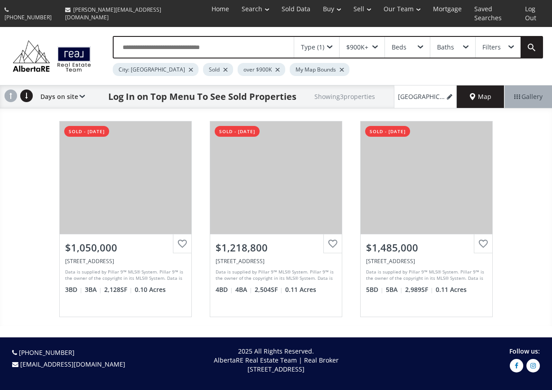 The width and height of the screenshot is (552, 390). Describe the element at coordinates (313, 47) in the screenshot. I see `div: Type (1)` at that location.